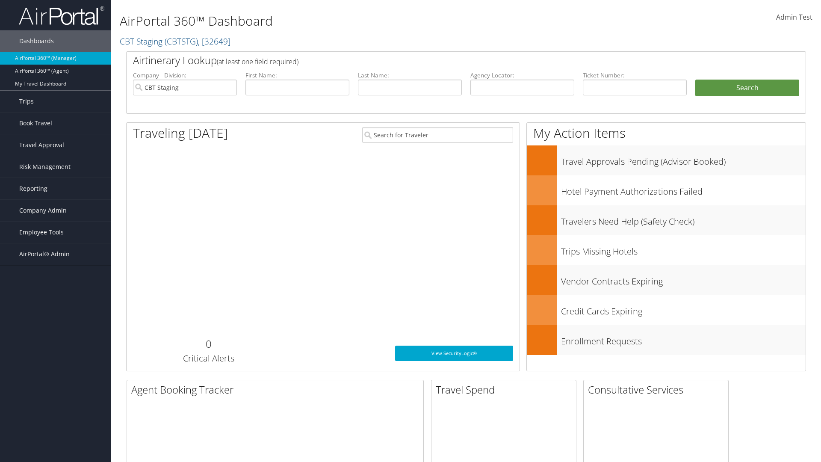 This screenshot has width=821, height=462. I want to click on label: Company - Division:, so click(185, 75).